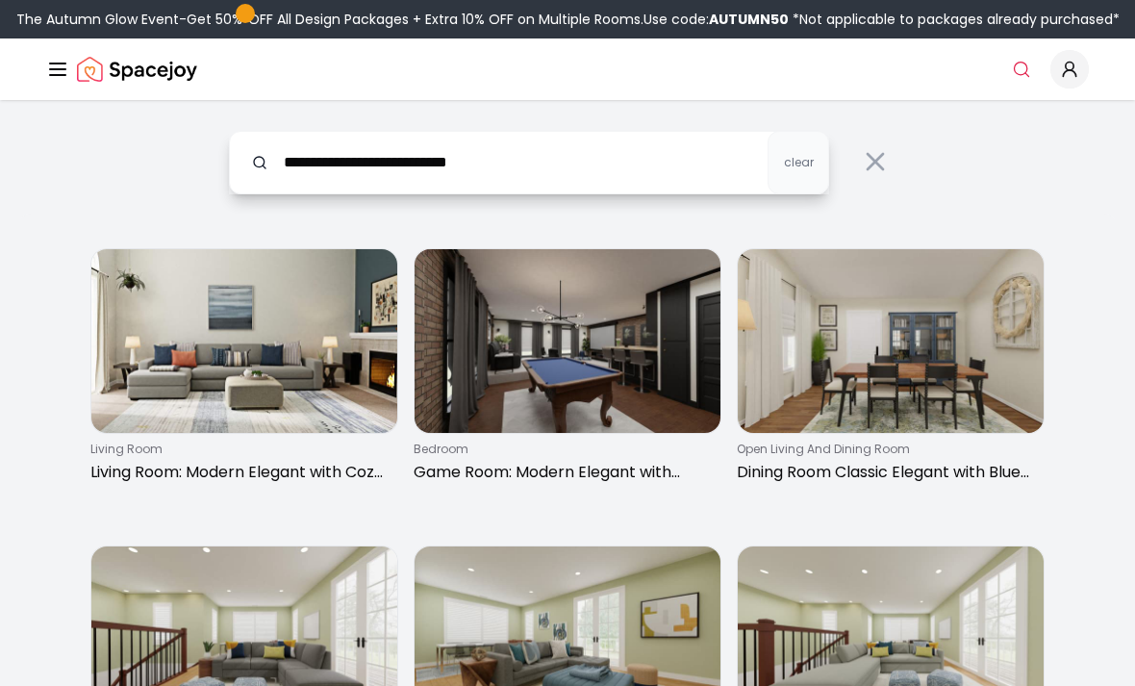 The width and height of the screenshot is (1135, 686). Describe the element at coordinates (568, 19) in the screenshot. I see `div: The Autumn Glow Event-Get 50% OFF All Design Packages + Extra 10% OFF on Multiple Rooms.` at that location.